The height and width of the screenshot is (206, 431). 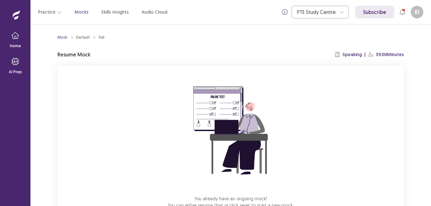 What do you see at coordinates (82, 12) in the screenshot?
I see `p: Mocks` at bounding box center [82, 12].